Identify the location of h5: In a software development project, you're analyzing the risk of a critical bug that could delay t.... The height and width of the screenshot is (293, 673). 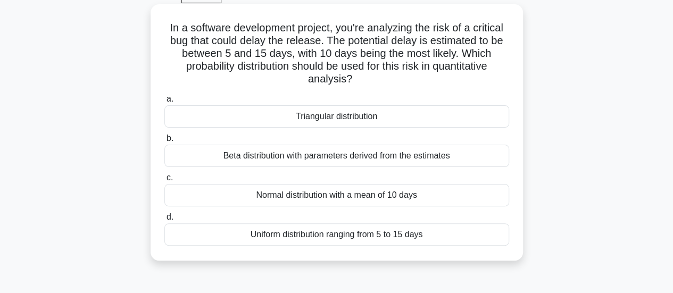
(337, 54).